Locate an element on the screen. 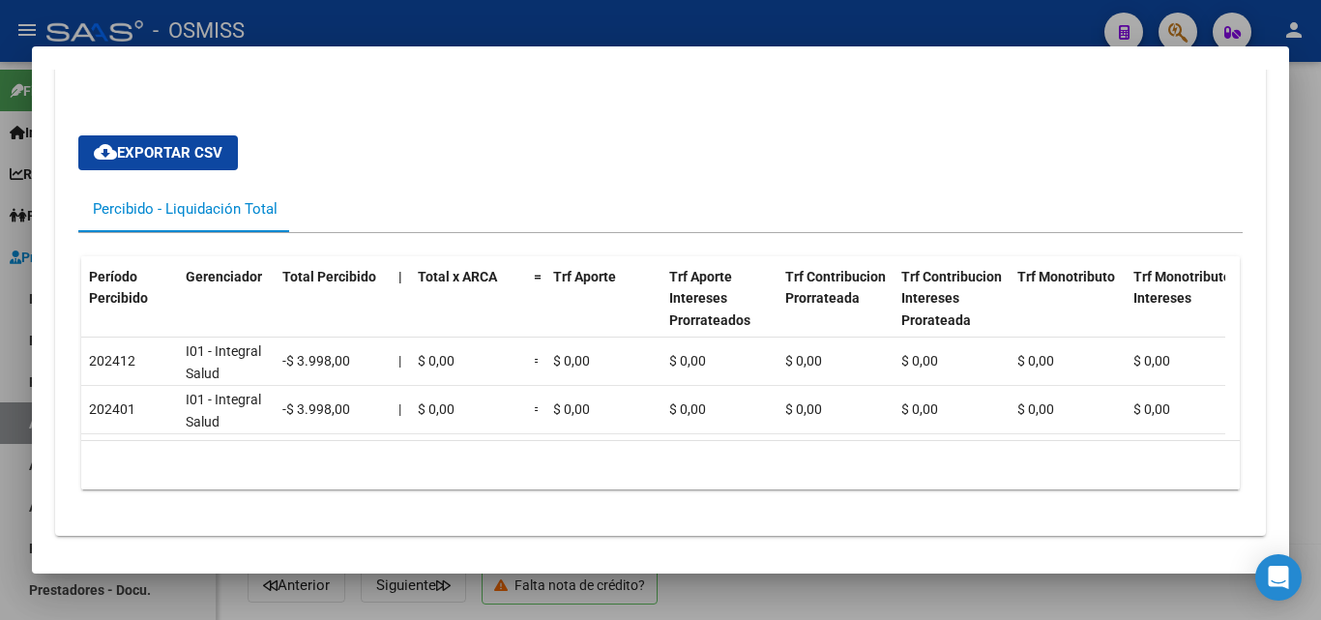 The height and width of the screenshot is (620, 1321). span: 202412 is located at coordinates (112, 361).